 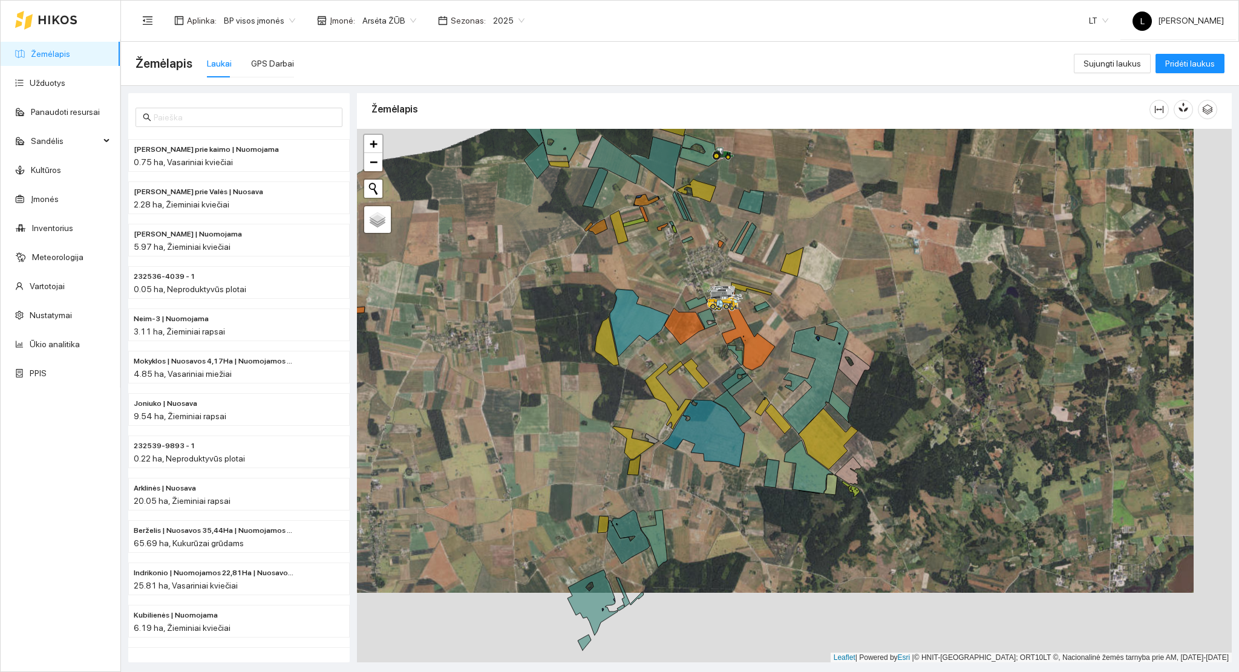 I want to click on button: column-width, so click(x=1159, y=110).